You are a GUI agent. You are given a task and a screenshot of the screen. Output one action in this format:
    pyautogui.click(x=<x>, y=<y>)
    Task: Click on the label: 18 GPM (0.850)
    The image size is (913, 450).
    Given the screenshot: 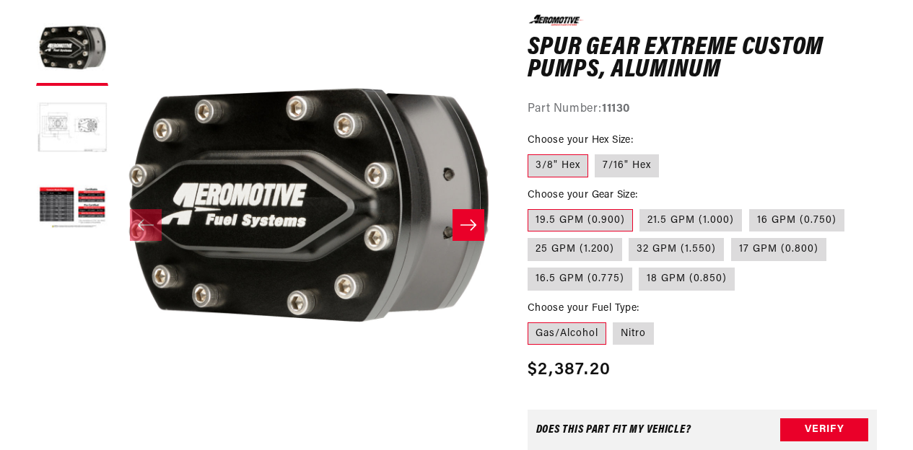 What is the action you would take?
    pyautogui.click(x=687, y=279)
    